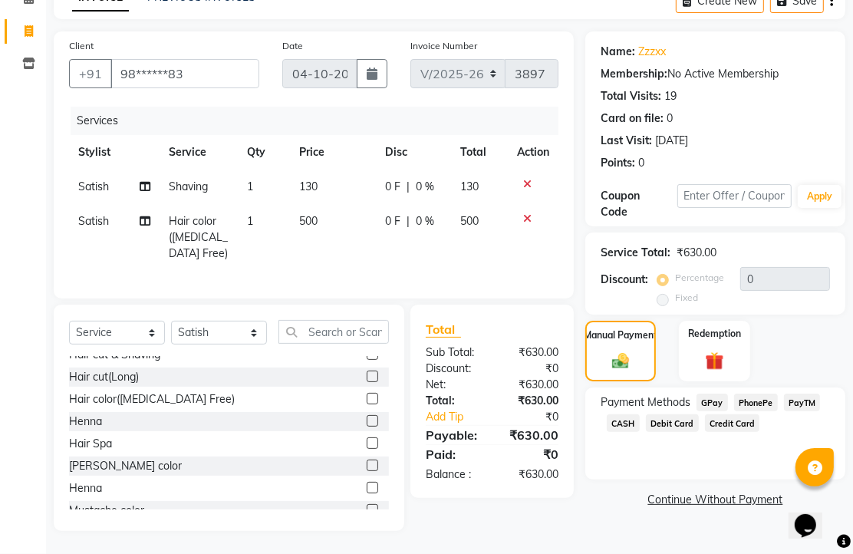  What do you see at coordinates (819, 196) in the screenshot?
I see `button: Apply` at bounding box center [819, 196].